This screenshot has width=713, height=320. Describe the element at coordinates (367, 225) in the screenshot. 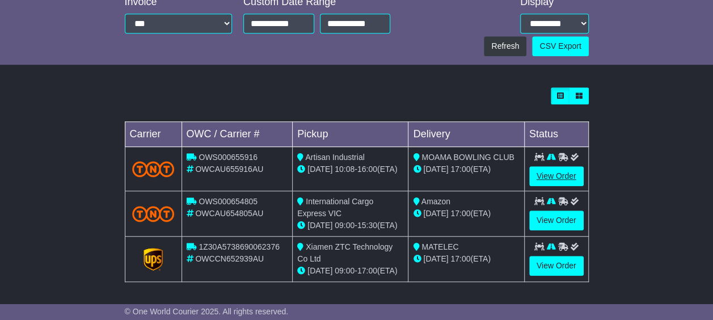

I see `span: 15:30` at that location.